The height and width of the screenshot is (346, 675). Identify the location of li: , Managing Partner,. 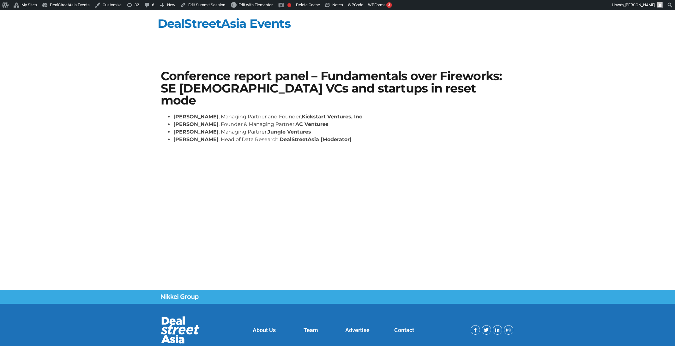
(344, 132).